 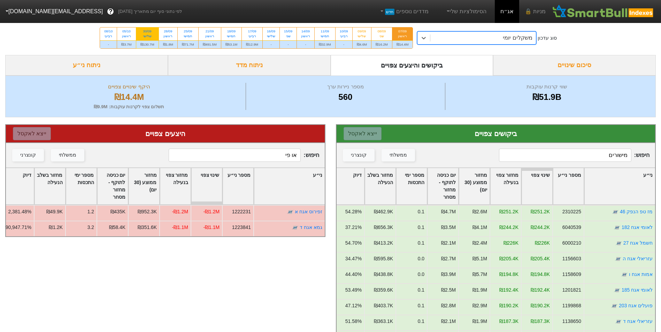 What do you see at coordinates (311, 227) in the screenshot?
I see `a: גמא אגח ד` at bounding box center [311, 227].